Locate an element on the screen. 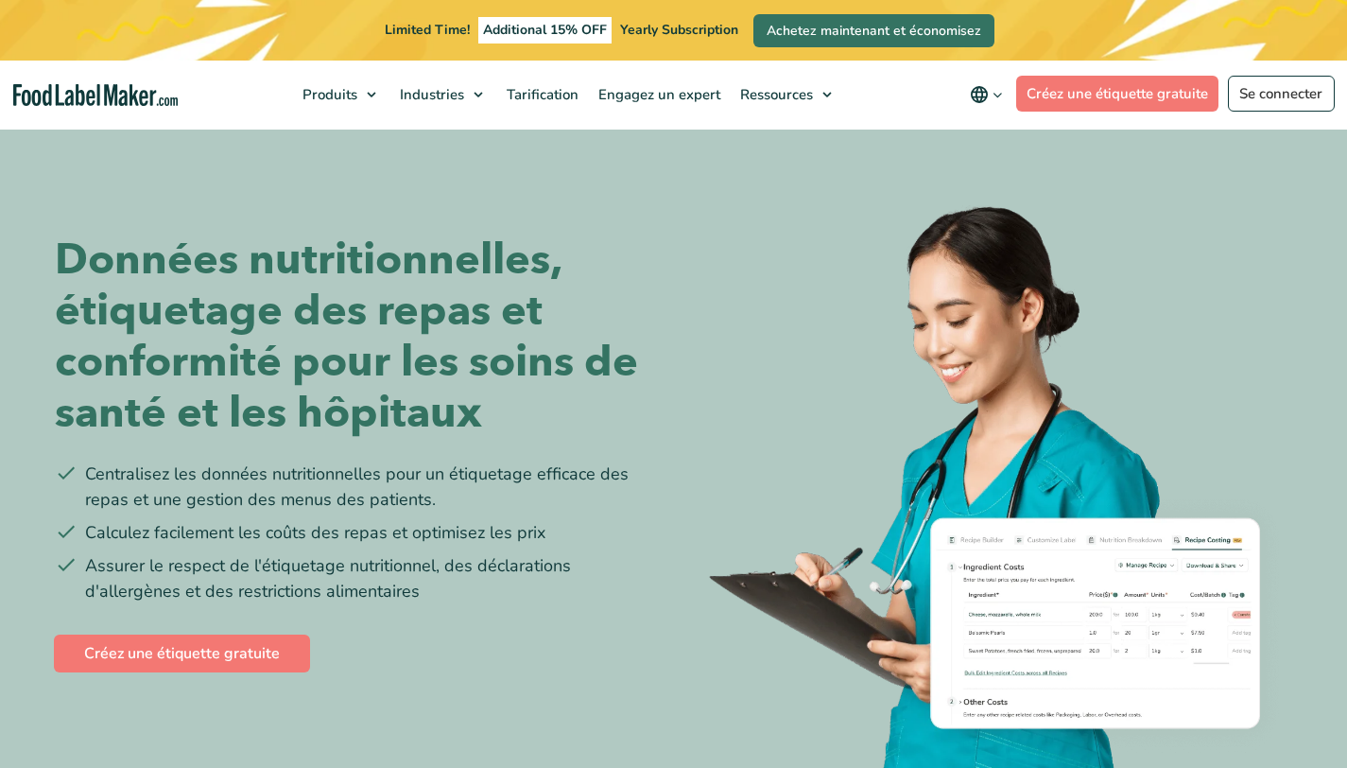 This screenshot has width=1347, height=768. a: Industries is located at coordinates (441, 95).